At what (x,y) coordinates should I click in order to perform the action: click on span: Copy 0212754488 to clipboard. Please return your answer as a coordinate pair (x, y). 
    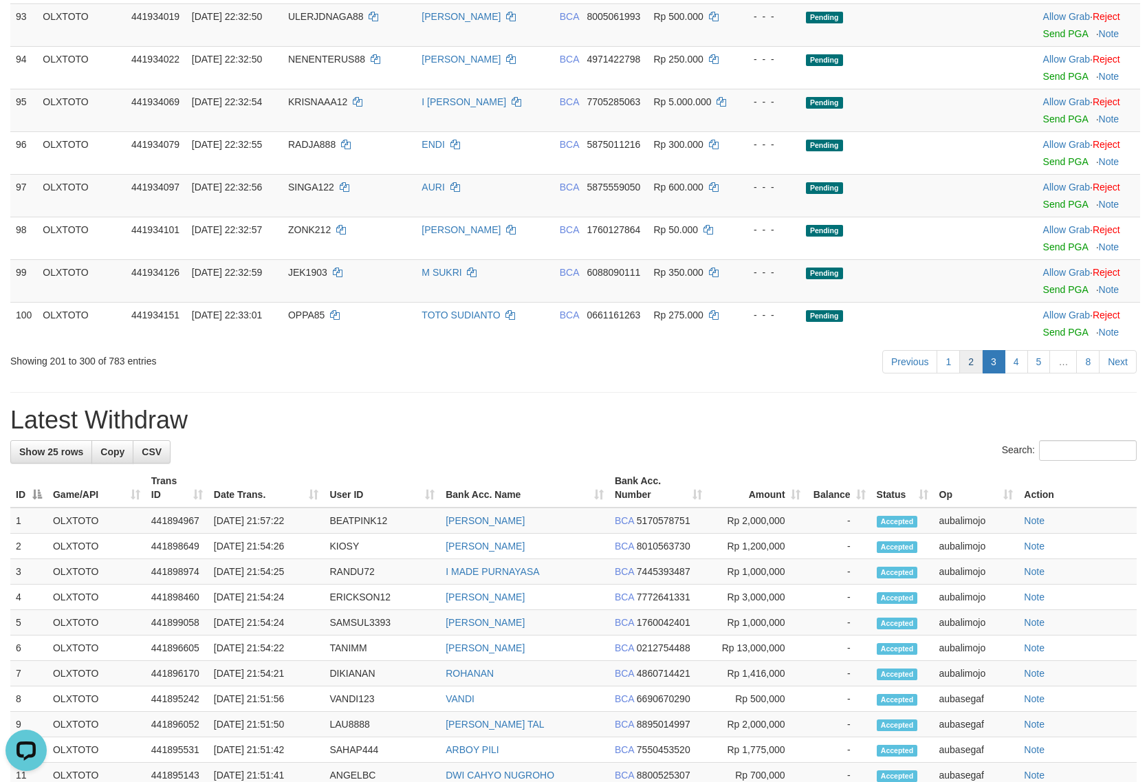
    Looking at the image, I should click on (663, 648).